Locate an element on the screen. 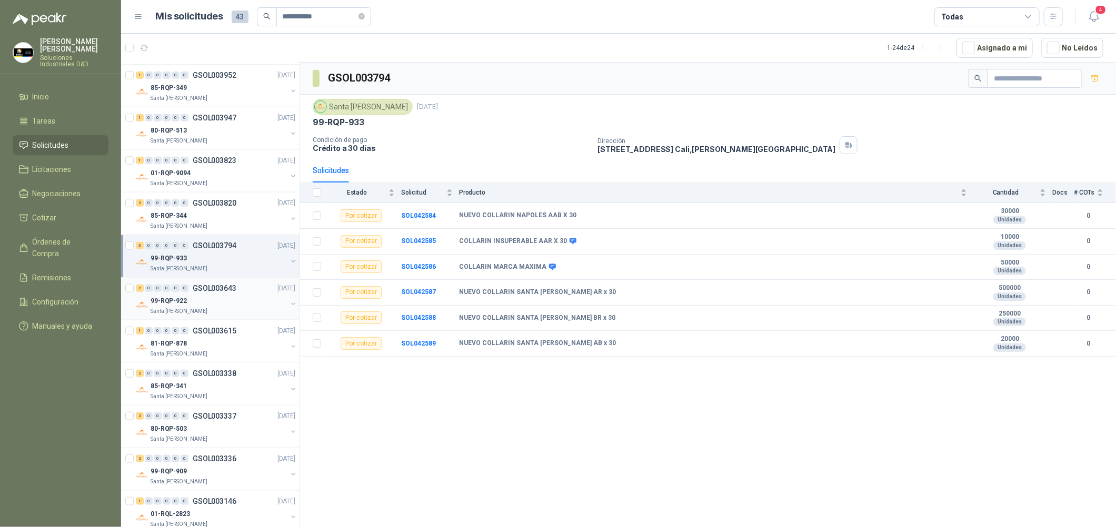  div: Por cotizar is located at coordinates (361, 318).